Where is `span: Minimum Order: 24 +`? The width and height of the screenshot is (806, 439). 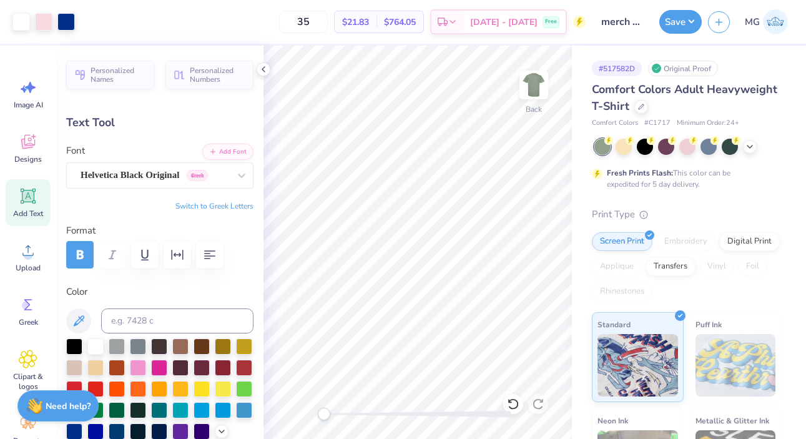 span: Minimum Order: 24 + is located at coordinates (708, 123).